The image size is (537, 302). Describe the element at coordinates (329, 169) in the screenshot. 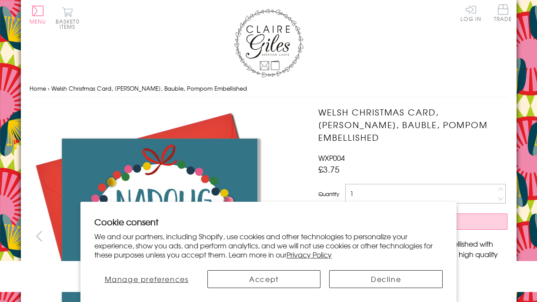

I see `span: £3.75` at that location.